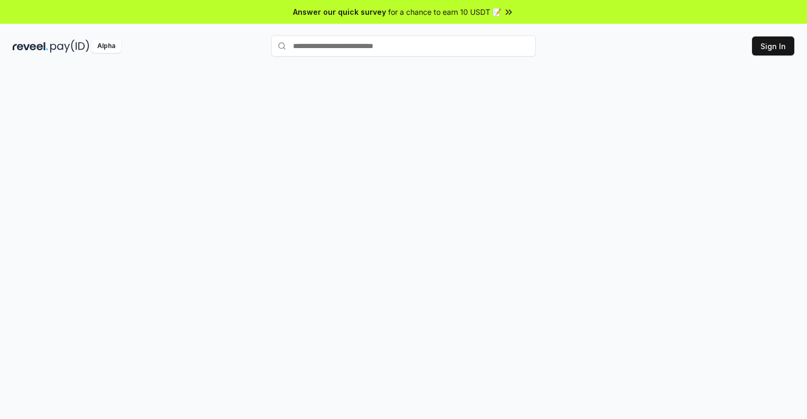 The image size is (807, 419). I want to click on span: for a chance to earn 10 USDT 📝, so click(445, 12).